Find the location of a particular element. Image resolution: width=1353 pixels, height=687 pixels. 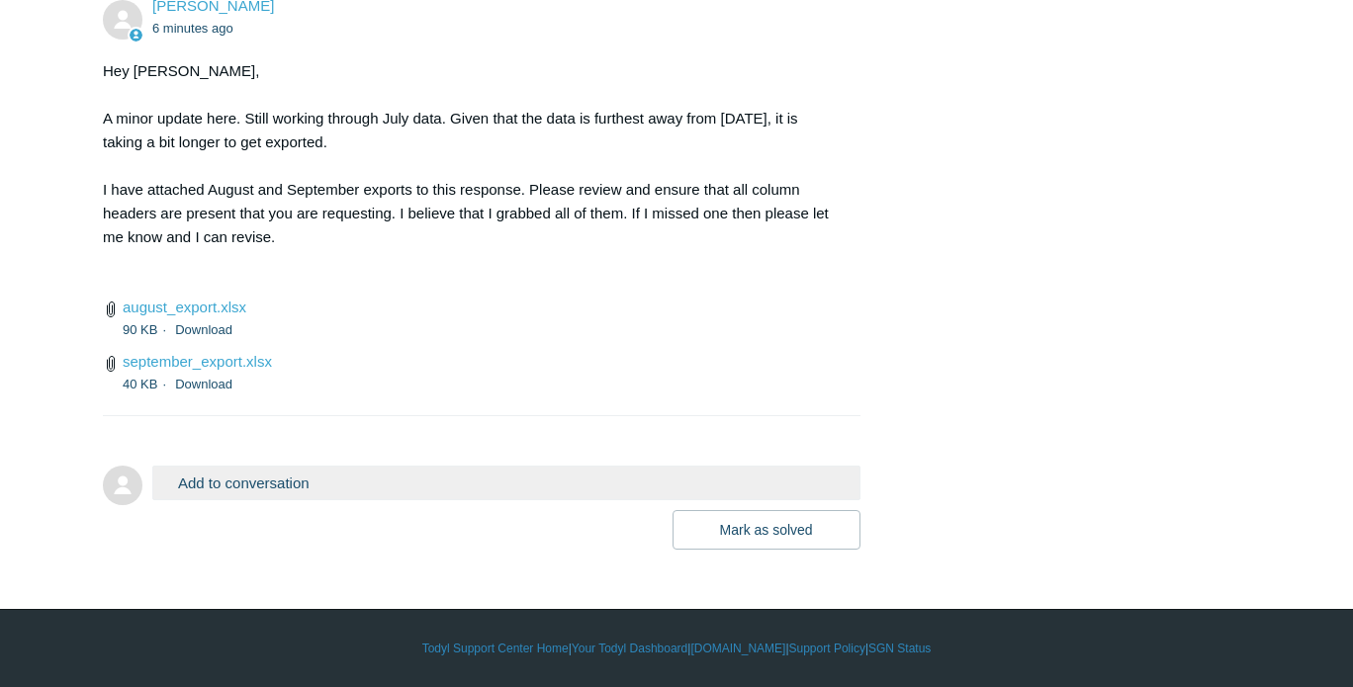

span: 90 KB is located at coordinates (146, 329).